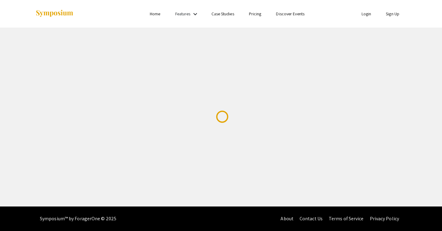 Image resolution: width=442 pixels, height=231 pixels. I want to click on a: Discover Events, so click(290, 14).